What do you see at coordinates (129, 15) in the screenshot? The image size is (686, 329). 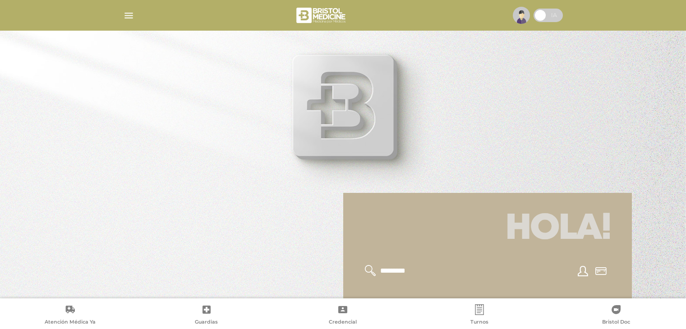 I see `img: Cober_menu-lines-white.svg` at bounding box center [129, 15].